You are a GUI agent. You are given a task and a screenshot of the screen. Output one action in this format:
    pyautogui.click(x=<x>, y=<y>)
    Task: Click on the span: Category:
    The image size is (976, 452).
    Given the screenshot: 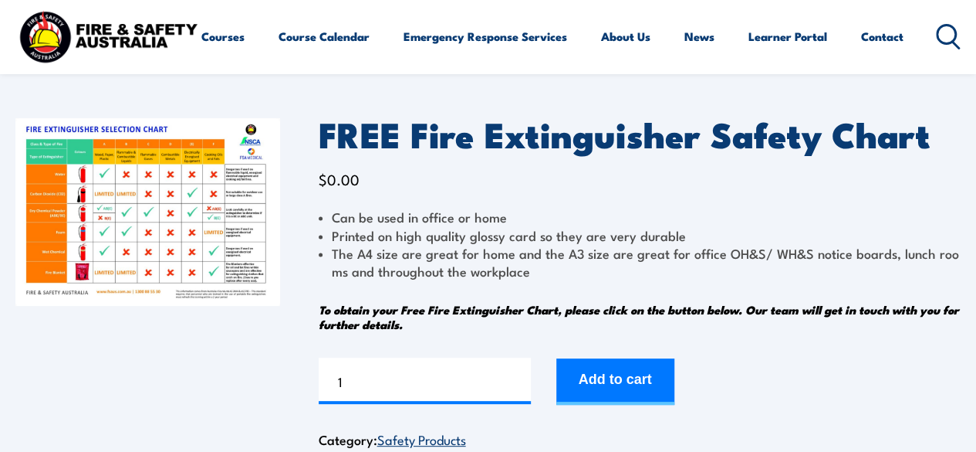 What is the action you would take?
    pyautogui.click(x=392, y=438)
    